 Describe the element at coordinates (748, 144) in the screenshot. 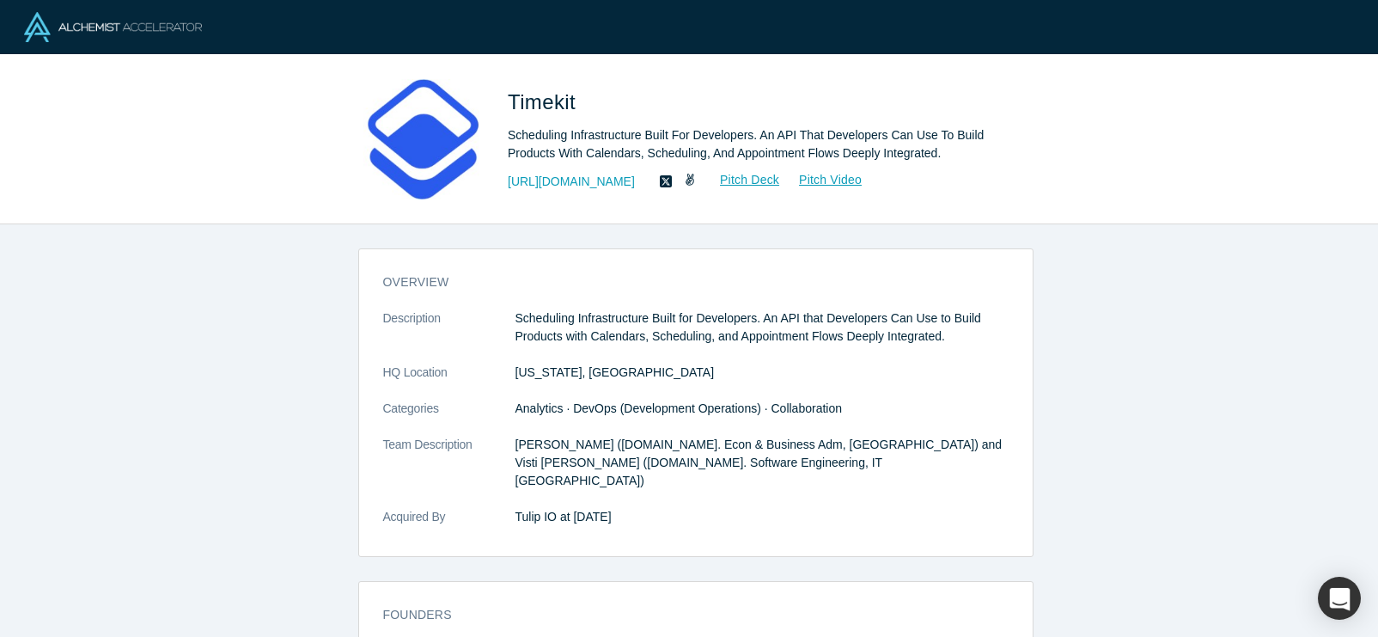

I see `div: Scheduling Infrastructure Built For Developers. An API That Developers Can Use To Build Products ...` at that location.